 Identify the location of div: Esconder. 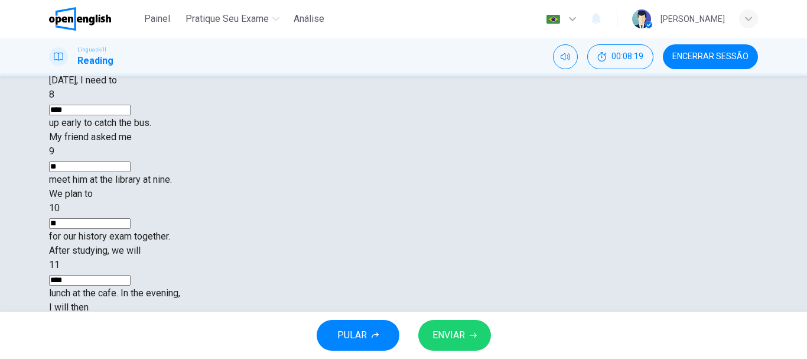
(620, 57).